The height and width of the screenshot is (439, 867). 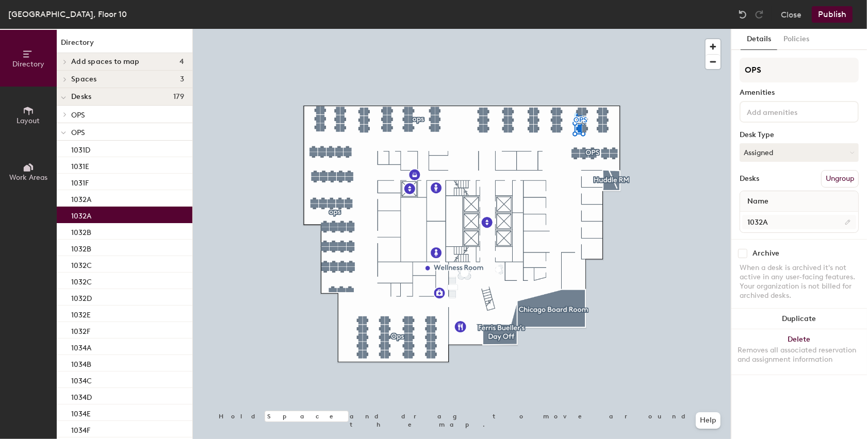 I want to click on button: Close, so click(x=791, y=14).